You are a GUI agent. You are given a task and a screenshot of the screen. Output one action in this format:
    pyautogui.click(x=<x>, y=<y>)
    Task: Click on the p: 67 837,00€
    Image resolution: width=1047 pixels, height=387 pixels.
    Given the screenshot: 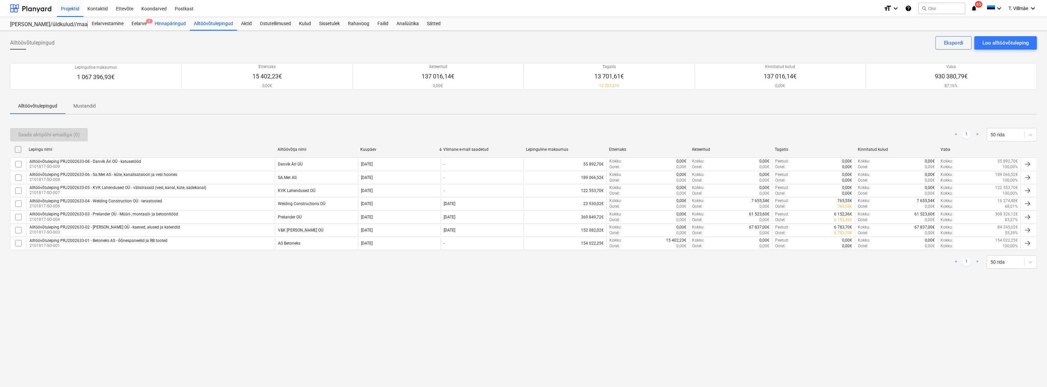 What is the action you would take?
    pyautogui.click(x=925, y=227)
    